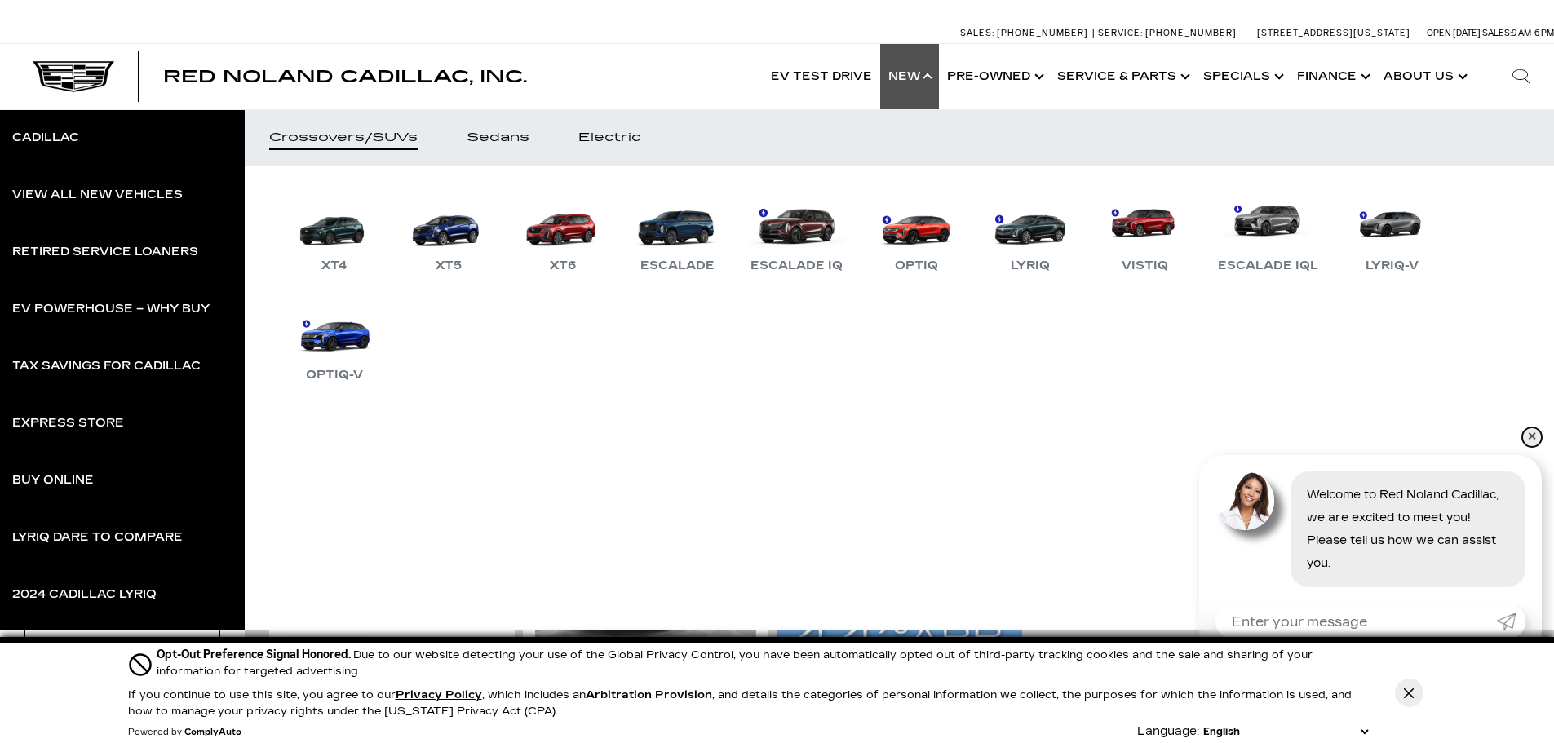  What do you see at coordinates (345, 77) in the screenshot?
I see `a: Red Noland Cadillac, Inc.` at bounding box center [345, 77].